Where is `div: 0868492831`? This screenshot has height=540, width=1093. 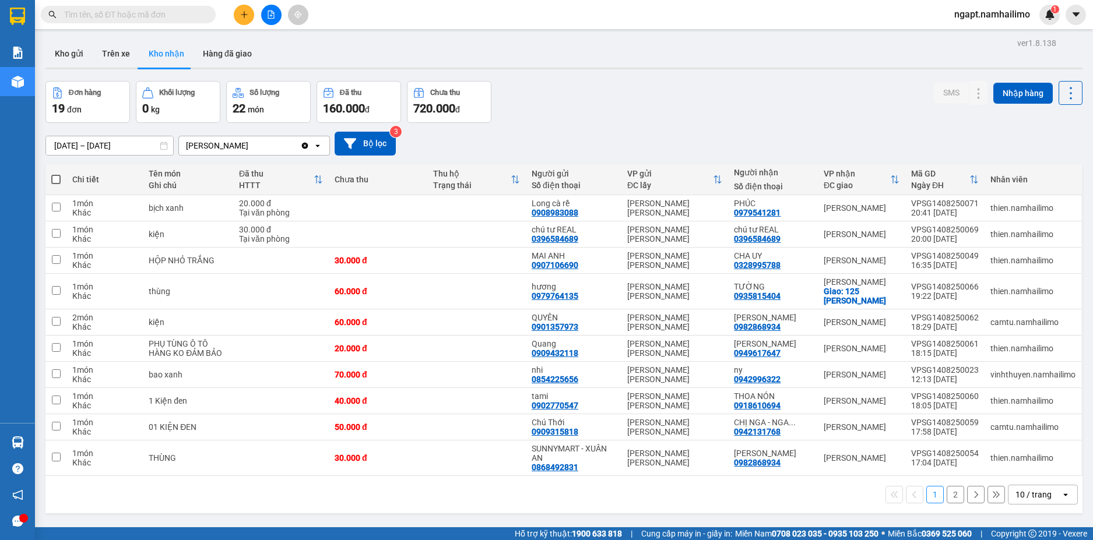
div: 0868492831 is located at coordinates (555, 467).